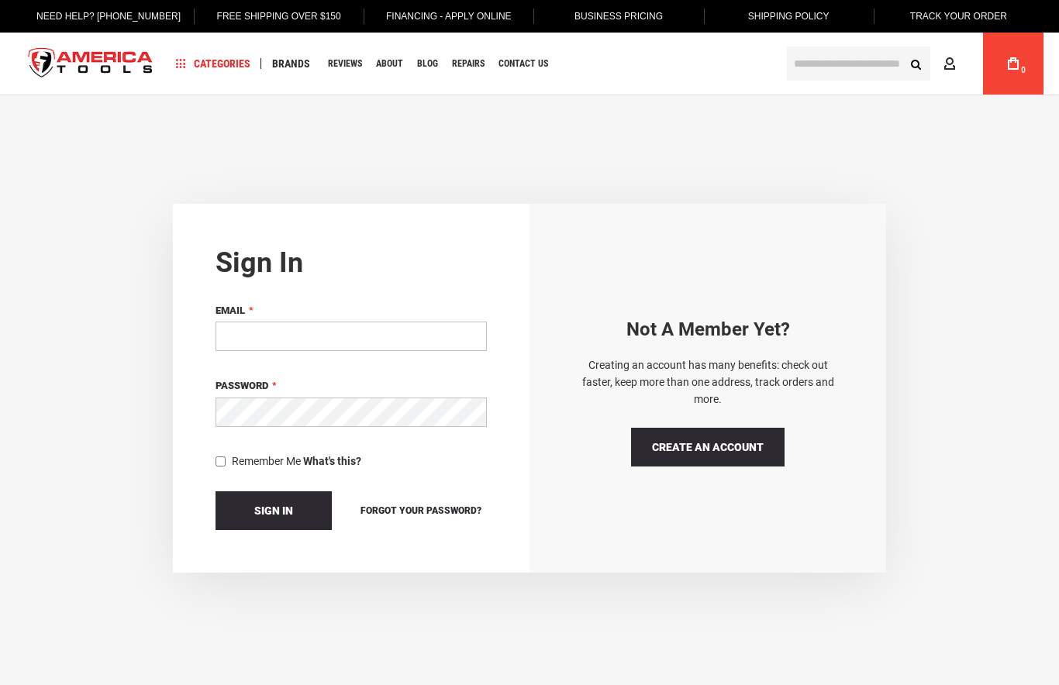 This screenshot has width=1059, height=685. What do you see at coordinates (213, 64) in the screenshot?
I see `a: Categories` at bounding box center [213, 64].